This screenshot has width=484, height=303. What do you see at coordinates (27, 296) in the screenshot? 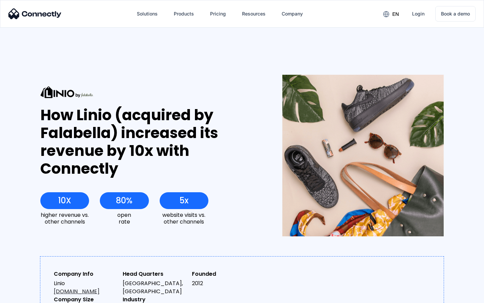
I see `ul: Language list` at bounding box center [27, 296].